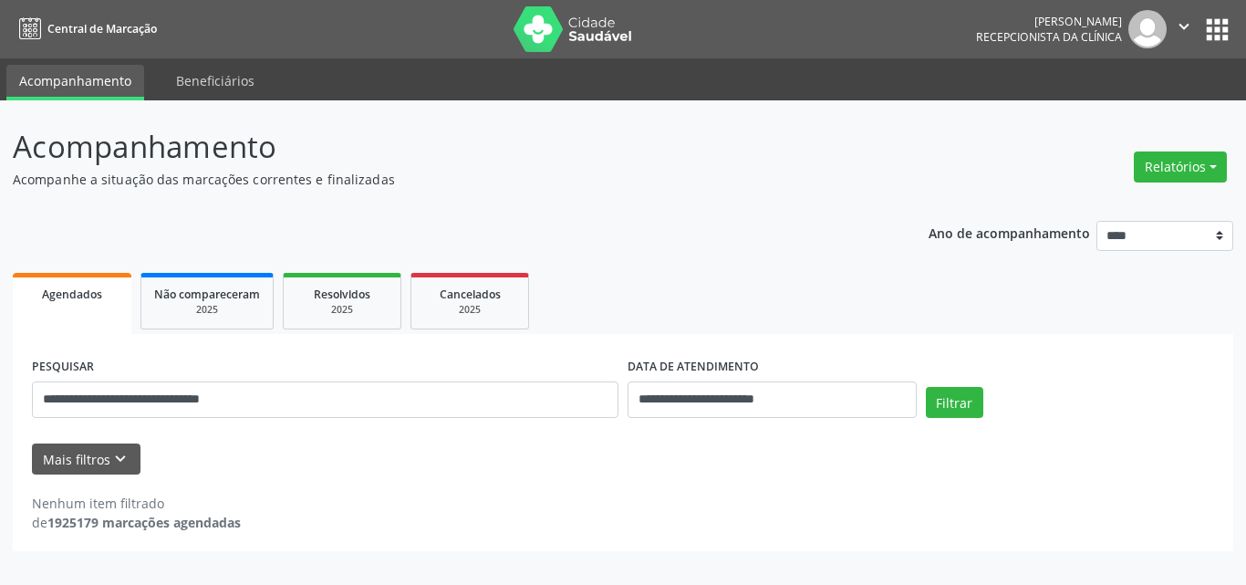  I want to click on div: de, so click(136, 522).